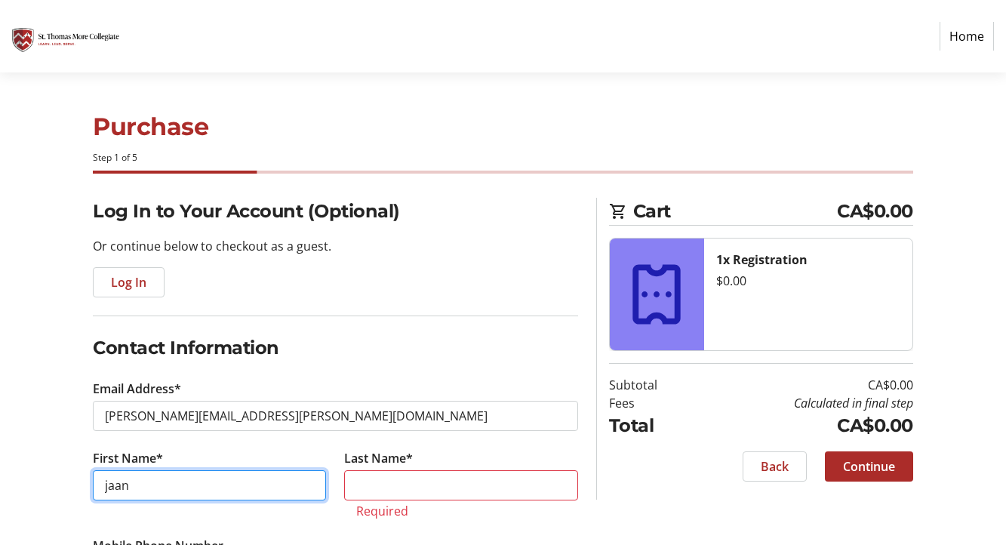 The image size is (1006, 545). What do you see at coordinates (460, 511) in the screenshot?
I see `tr-error: Required` at bounding box center [460, 511].